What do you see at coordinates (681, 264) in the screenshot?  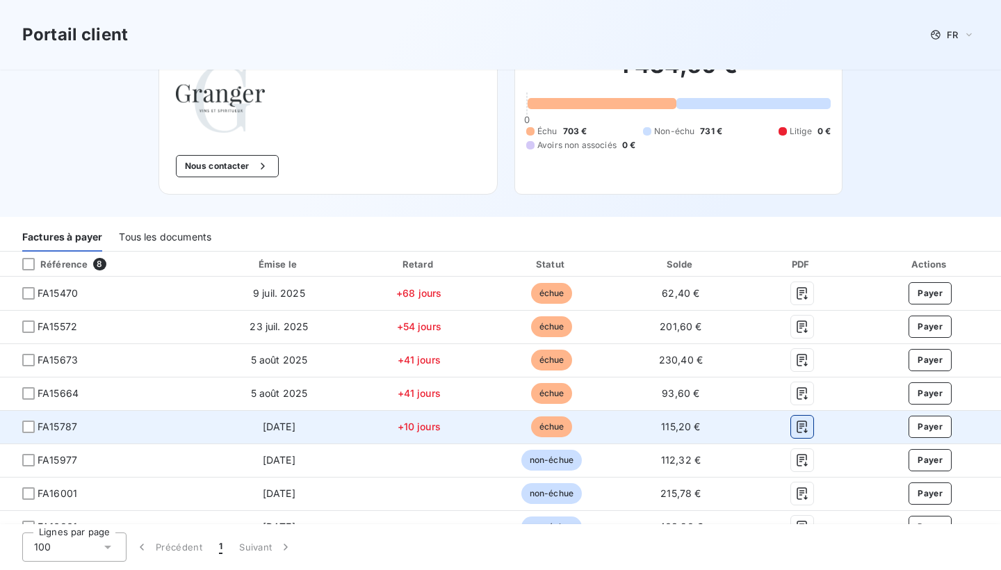 I see `div: Solde` at bounding box center [681, 264].